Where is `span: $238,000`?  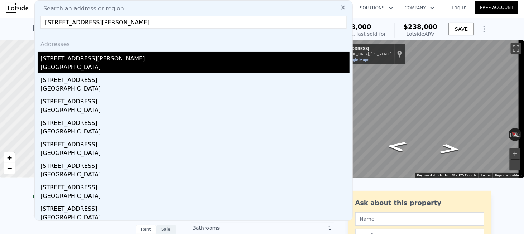
span: $238,000 is located at coordinates (421, 27).